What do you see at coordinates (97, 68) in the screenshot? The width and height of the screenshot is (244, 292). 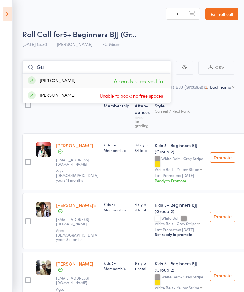 I see `input: Search by name` at bounding box center [97, 68].